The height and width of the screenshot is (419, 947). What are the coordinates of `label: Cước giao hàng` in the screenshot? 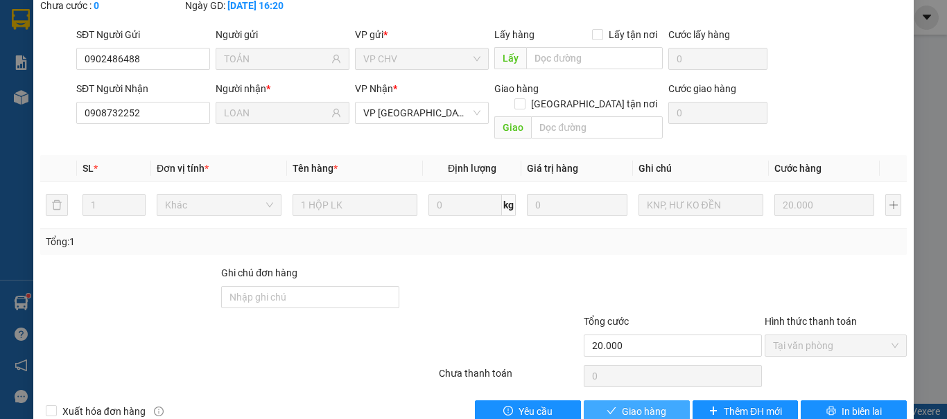 It's located at (702, 89).